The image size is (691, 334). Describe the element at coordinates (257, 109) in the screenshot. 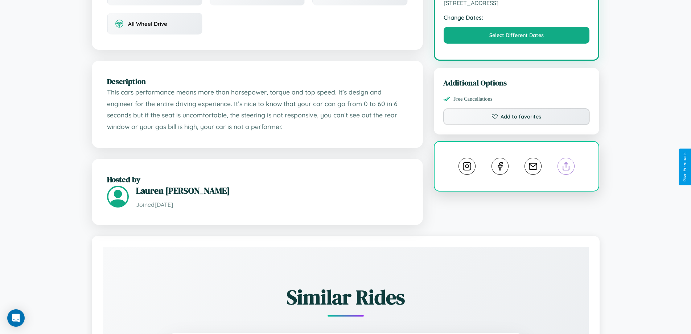

I see `p: This cars performance means more than horsepower, torque and top speed. It’s design and engineer ...` at that location.